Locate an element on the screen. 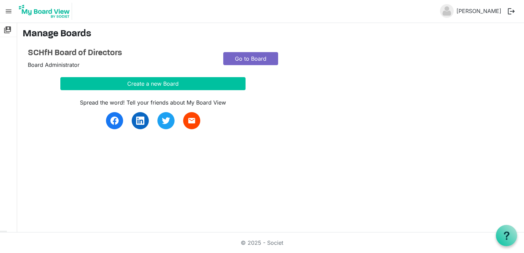 This screenshot has height=253, width=524. img: My Board View Logo is located at coordinates (44, 11).